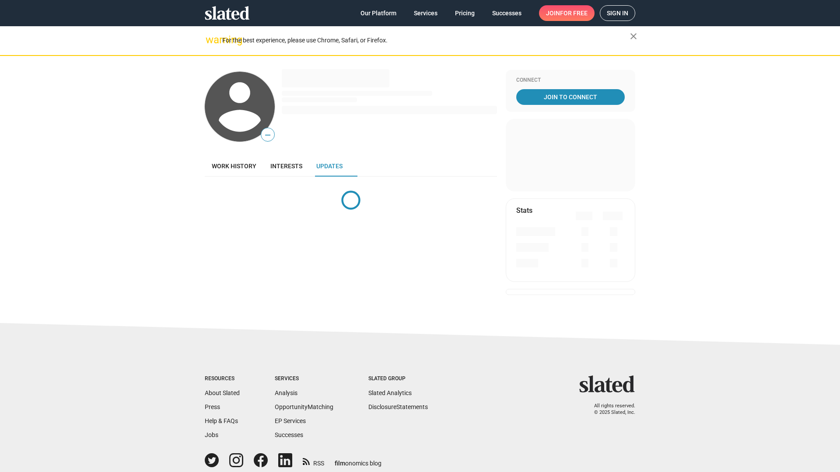  Describe the element at coordinates (212, 407) in the screenshot. I see `a: Press` at that location.